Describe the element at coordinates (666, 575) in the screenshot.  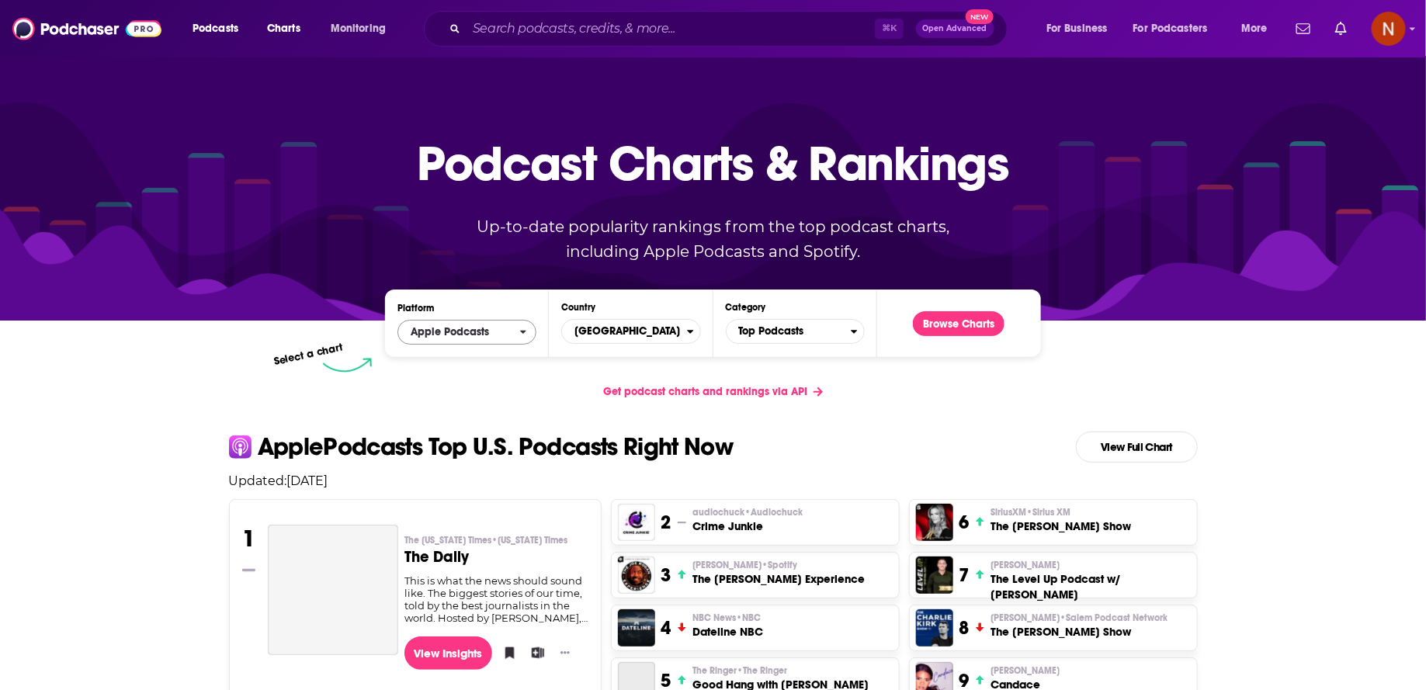
I see `h3: 3` at that location.